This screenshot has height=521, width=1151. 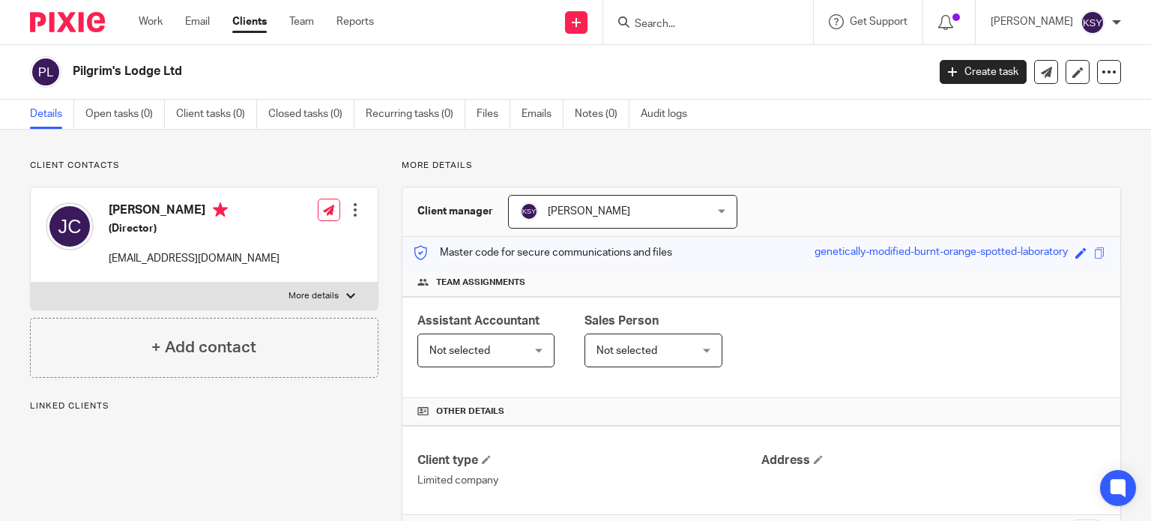 What do you see at coordinates (52, 114) in the screenshot?
I see `a: Details` at bounding box center [52, 114].